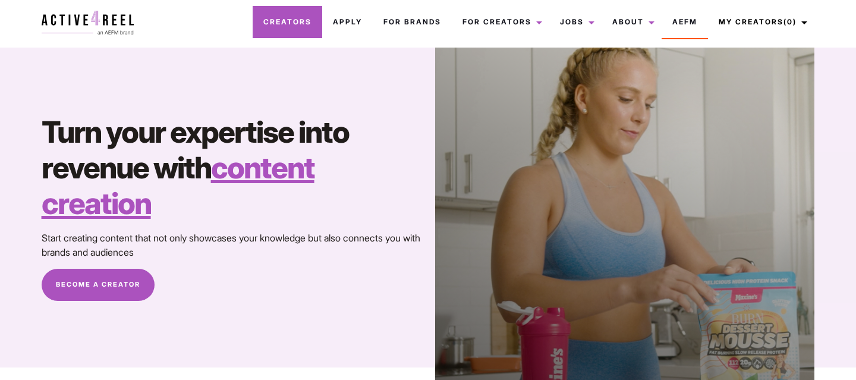  What do you see at coordinates (178, 185) in the screenshot?
I see `strong: content creation` at bounding box center [178, 185].